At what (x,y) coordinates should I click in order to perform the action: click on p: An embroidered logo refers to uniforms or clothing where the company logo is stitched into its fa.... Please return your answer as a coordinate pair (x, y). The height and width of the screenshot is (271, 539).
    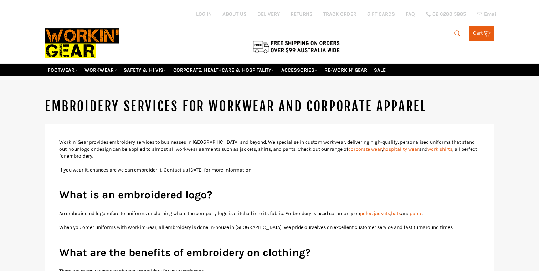
    Looking at the image, I should click on (270, 213).